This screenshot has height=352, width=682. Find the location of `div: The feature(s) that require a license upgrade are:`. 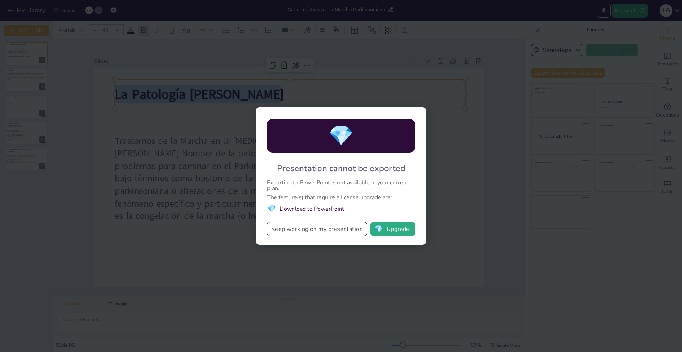

div: The feature(s) that require a license upgrade are: is located at coordinates (341, 197).